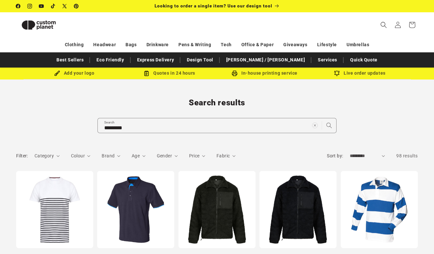  What do you see at coordinates (213, 6) in the screenshot?
I see `span: Looking to order a single item? Use our design tool` at bounding box center [213, 6].